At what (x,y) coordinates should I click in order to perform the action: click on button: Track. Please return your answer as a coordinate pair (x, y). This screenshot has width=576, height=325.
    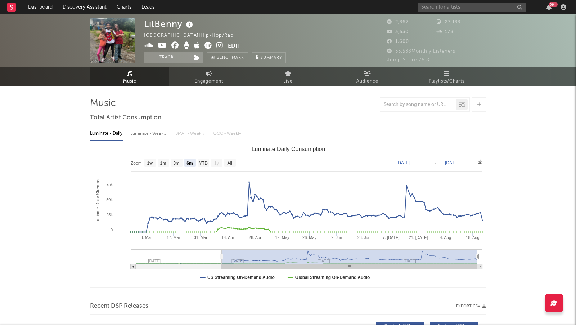
    Looking at the image, I should click on (166, 58).